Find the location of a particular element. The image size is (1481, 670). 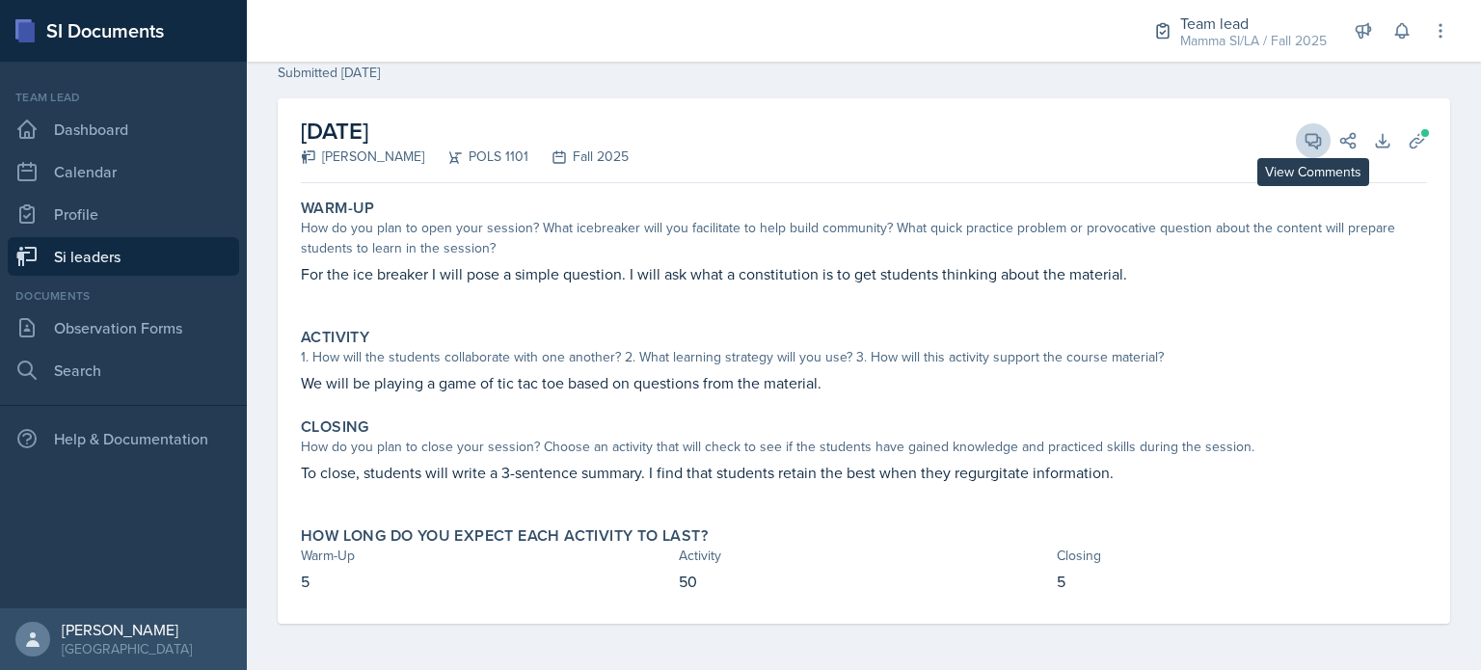

div: Activity is located at coordinates (864, 556).